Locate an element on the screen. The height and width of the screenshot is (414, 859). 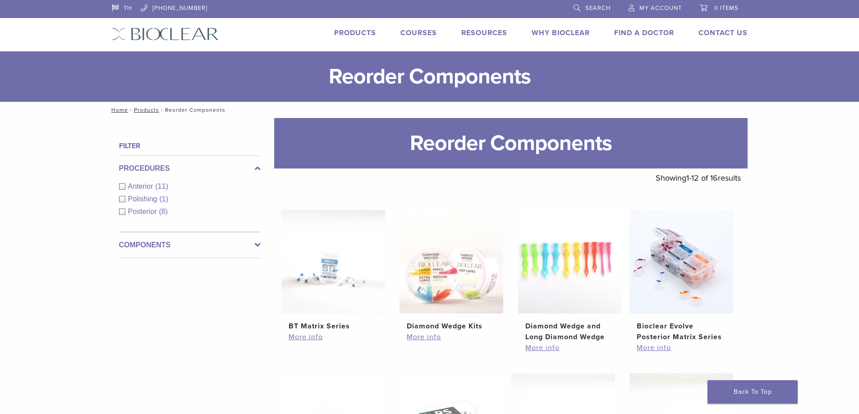
a: Home is located at coordinates (118, 110).